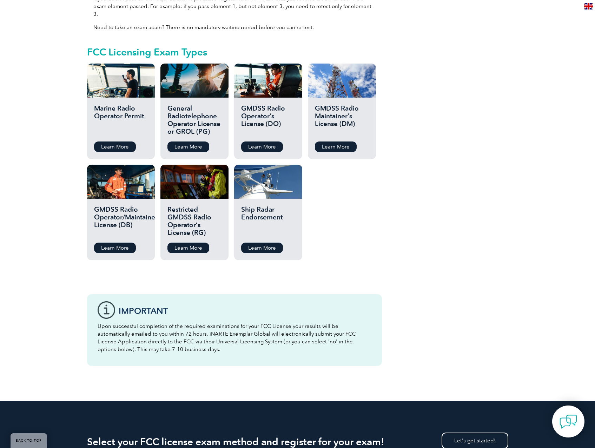 This screenshot has height=448, width=595. What do you see at coordinates (588, 6) in the screenshot?
I see `img: en` at bounding box center [588, 6].